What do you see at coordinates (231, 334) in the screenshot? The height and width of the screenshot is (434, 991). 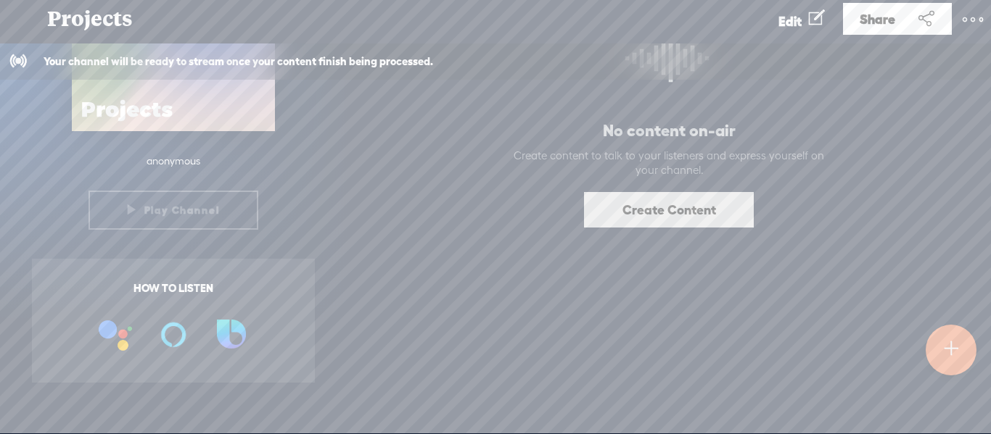 I see `img: samsungBixbyLogo.png` at bounding box center [231, 334].